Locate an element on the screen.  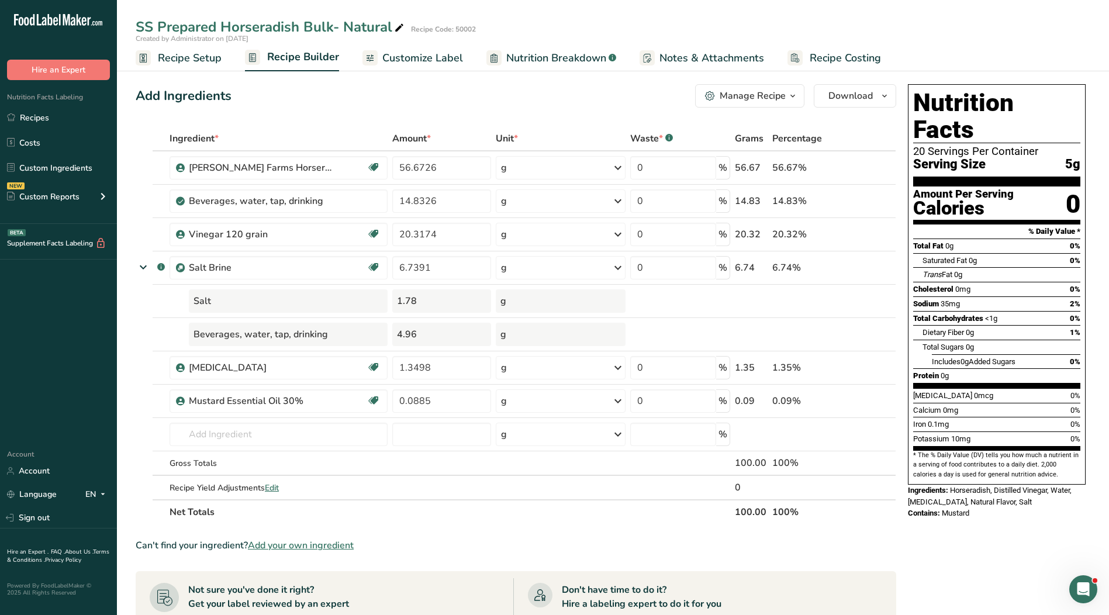
div: Vinegar 120 grain is located at coordinates (262, 234).